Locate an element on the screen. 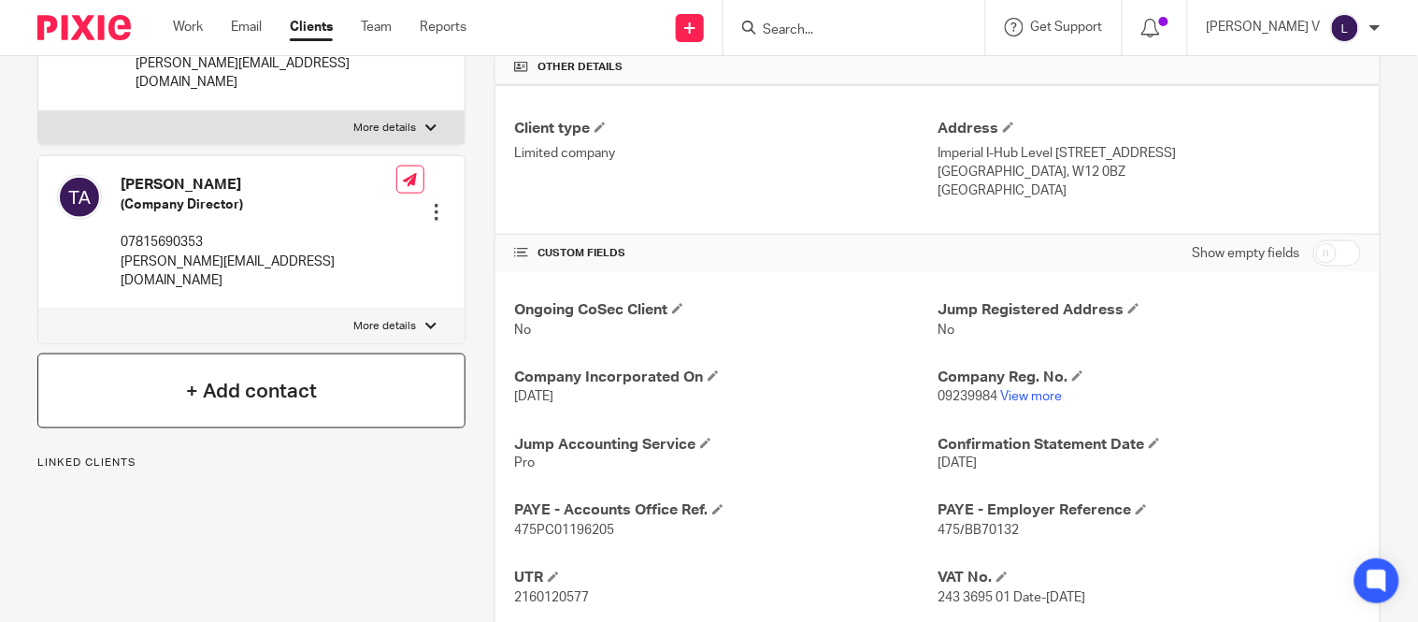 Image resolution: width=1418 pixels, height=622 pixels. h4: Confirmation Statement Date is located at coordinates (1149, 444).